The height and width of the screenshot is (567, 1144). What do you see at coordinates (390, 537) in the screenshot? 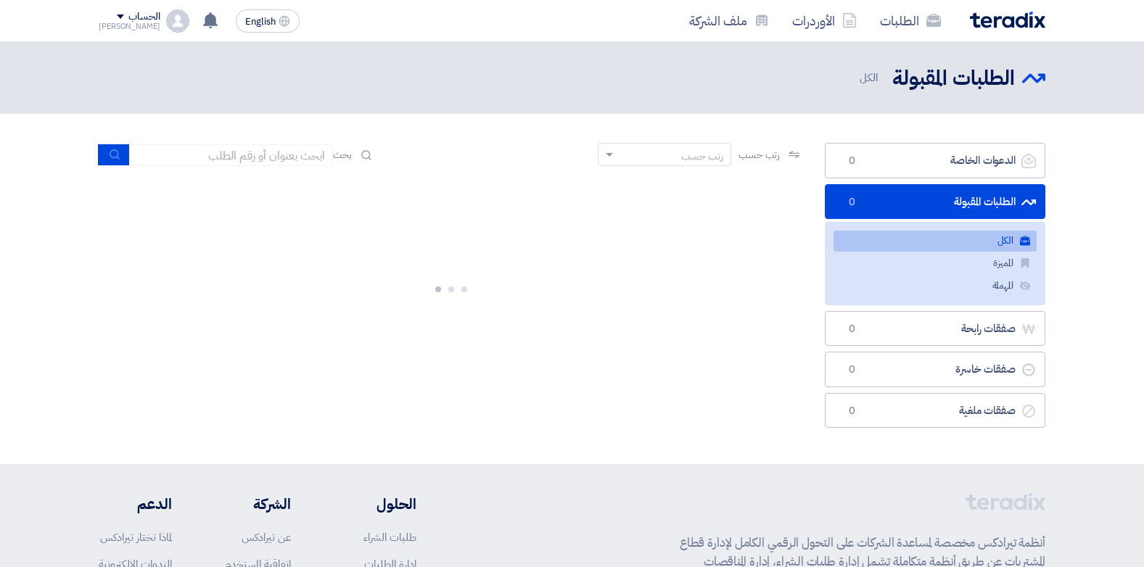
I see `a: طلبات الشراء` at bounding box center [390, 537].